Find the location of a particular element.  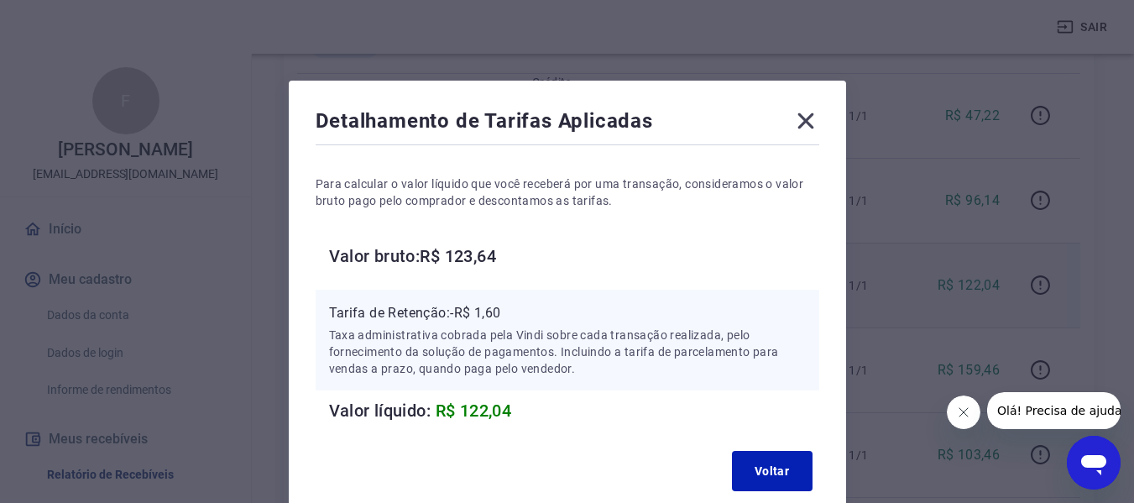

span: Olá! Precisa de ajuda? is located at coordinates (76, 18).